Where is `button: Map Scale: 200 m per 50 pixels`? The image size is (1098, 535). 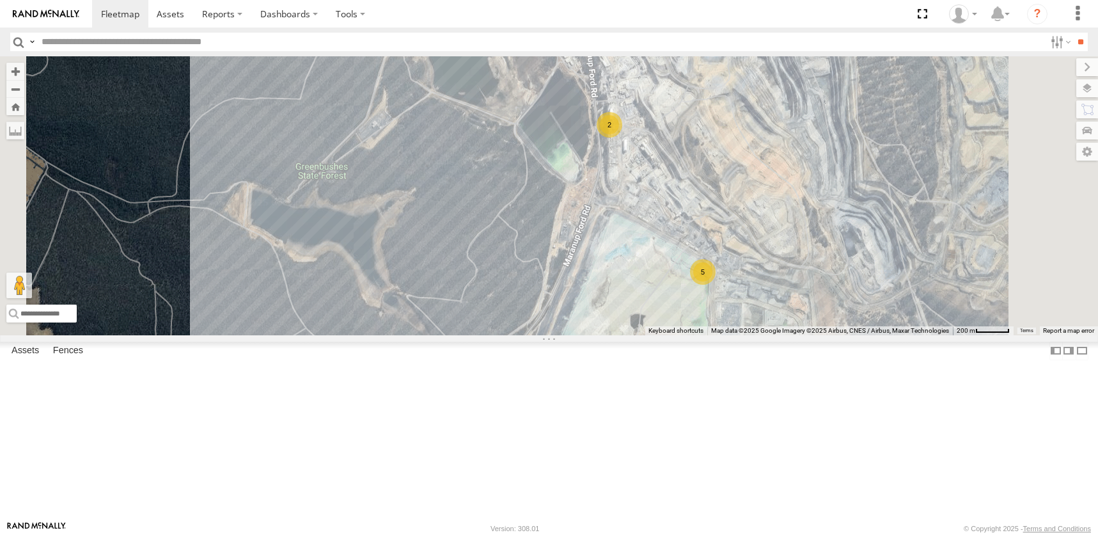
button: Map Scale: 200 m per 50 pixels is located at coordinates (983, 331).